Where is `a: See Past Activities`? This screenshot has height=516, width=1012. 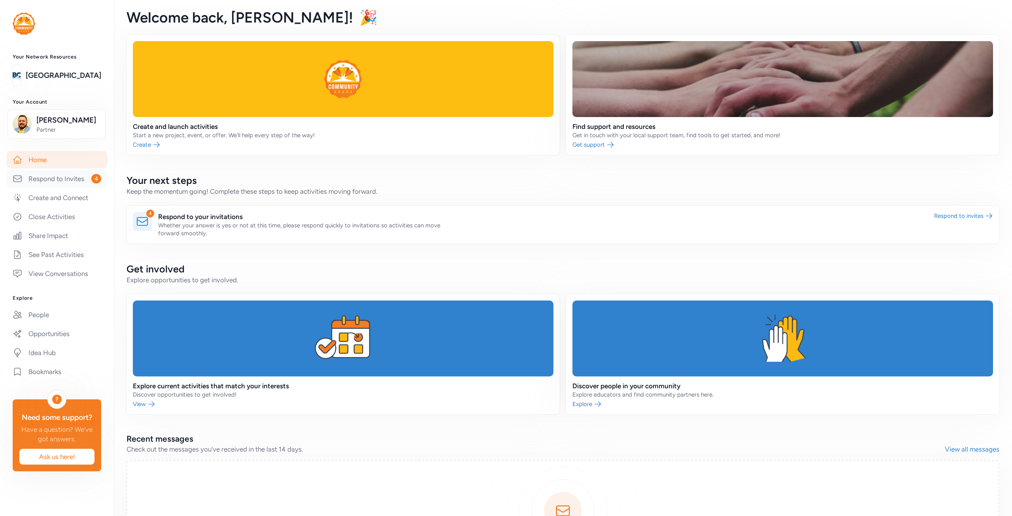 a: See Past Activities is located at coordinates (57, 255).